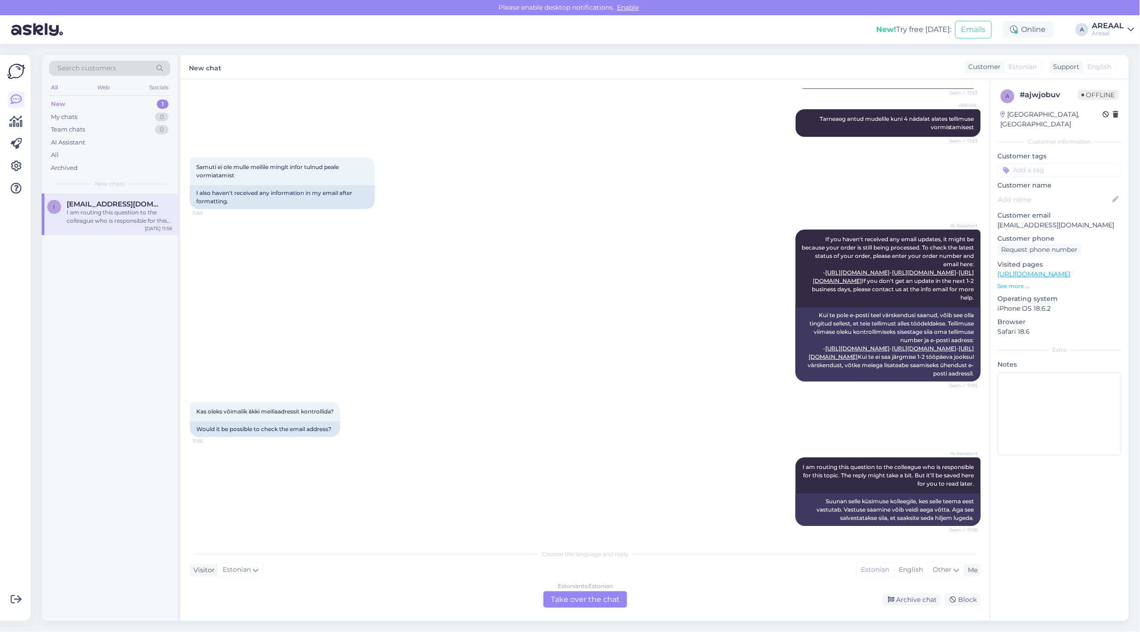  Describe the element at coordinates (897, 123) in the screenshot. I see `span: Tarneaeg antud mudelile kuni 4 nädalat alates tellimuse vormistamisest` at that location.